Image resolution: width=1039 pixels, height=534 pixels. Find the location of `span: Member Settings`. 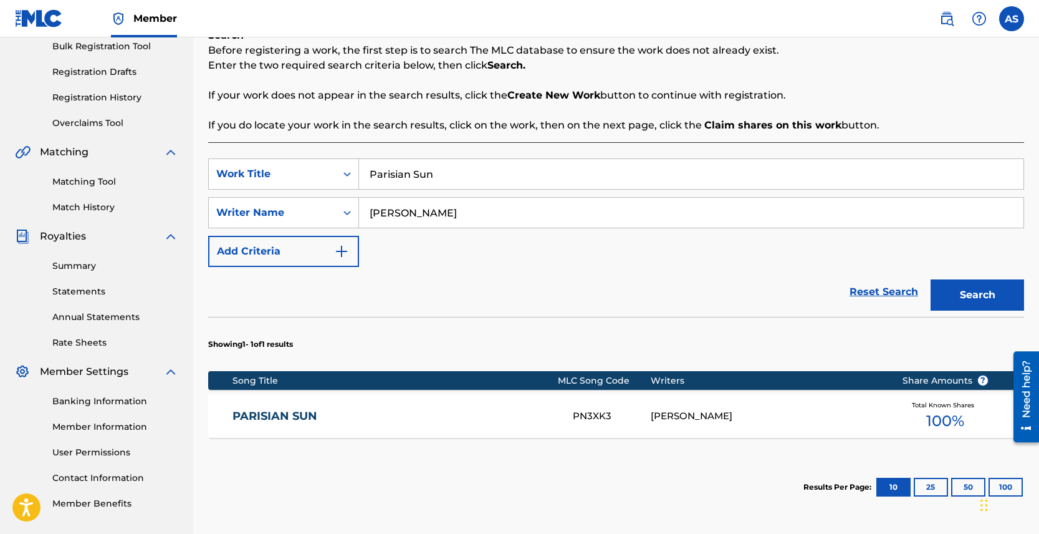

span: Member Settings is located at coordinates (84, 371).